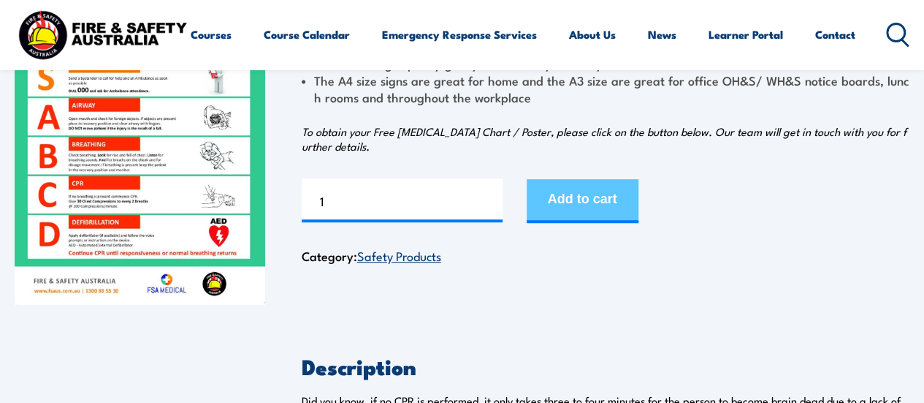  What do you see at coordinates (371, 255) in the screenshot?
I see `span: Category:` at bounding box center [371, 255].